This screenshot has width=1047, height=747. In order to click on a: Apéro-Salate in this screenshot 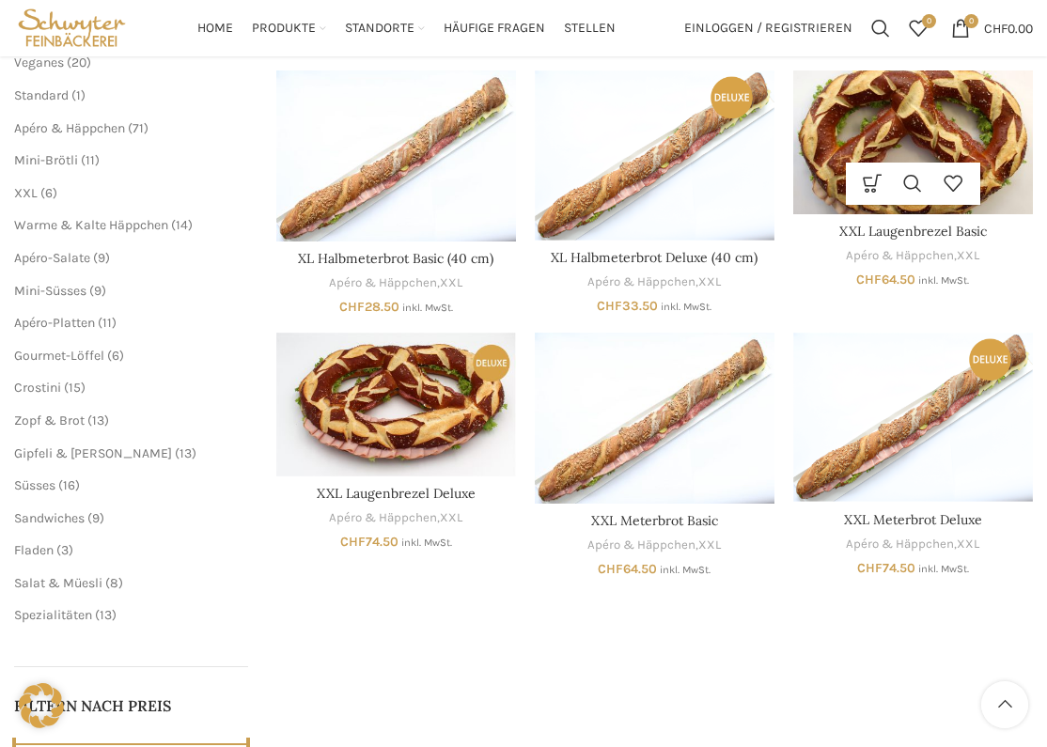, I will do `click(52, 258)`.